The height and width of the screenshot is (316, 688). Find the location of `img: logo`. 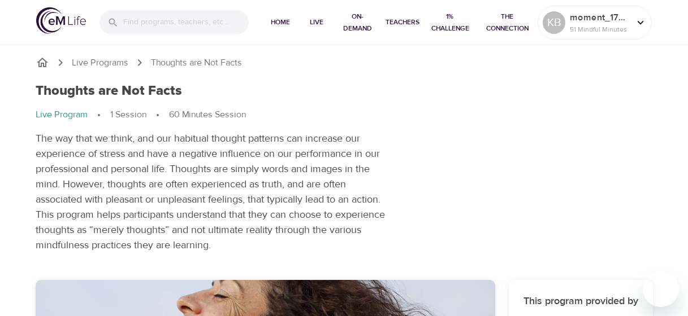

img: logo is located at coordinates (61, 20).